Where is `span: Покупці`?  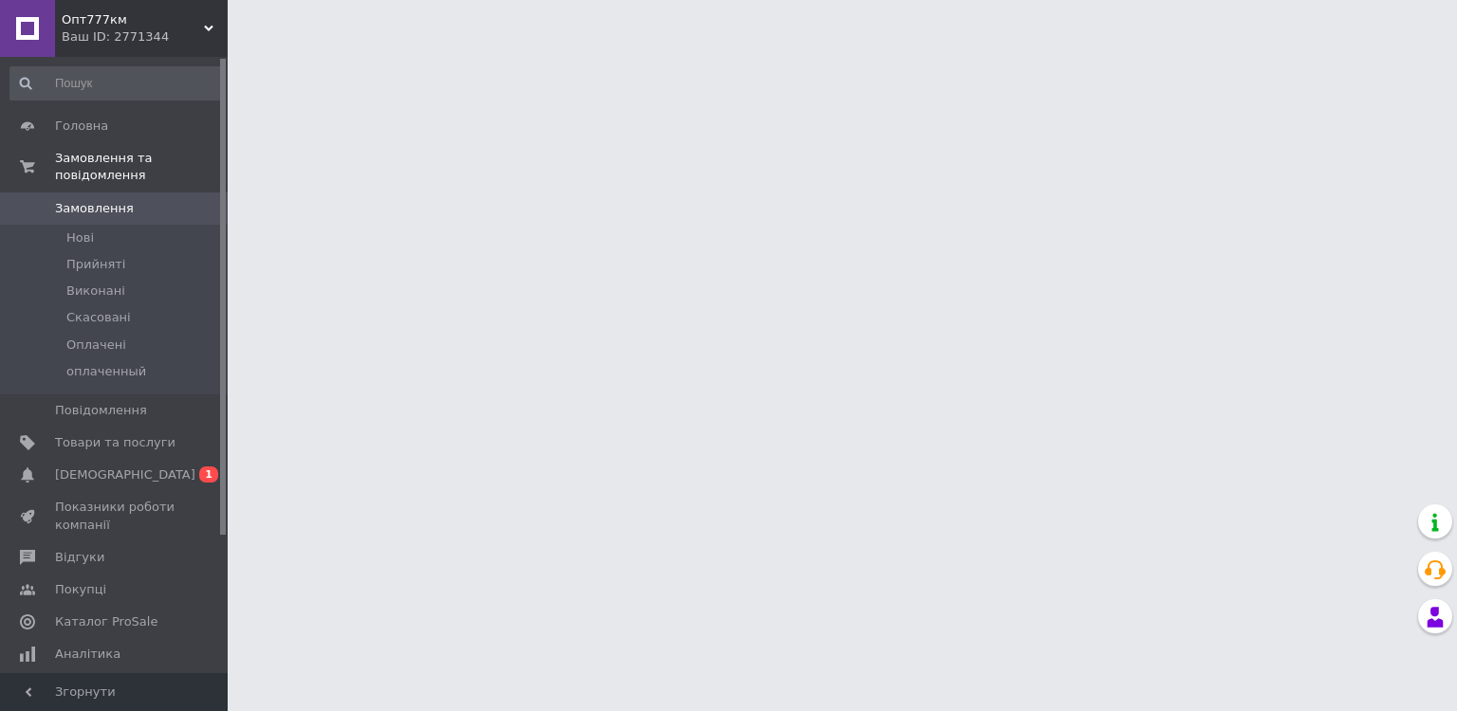 span: Покупці is located at coordinates (81, 590).